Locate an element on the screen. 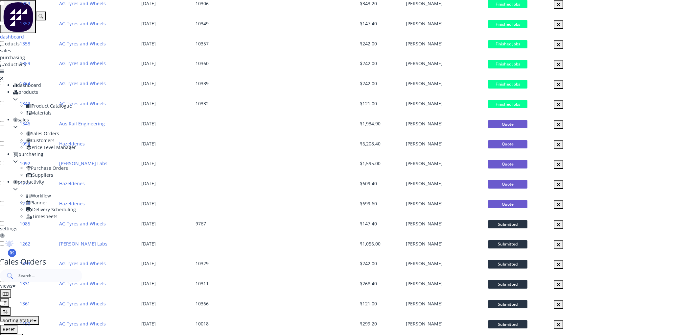 The height and width of the screenshot is (335, 673). div: 10349 is located at coordinates (237, 23).